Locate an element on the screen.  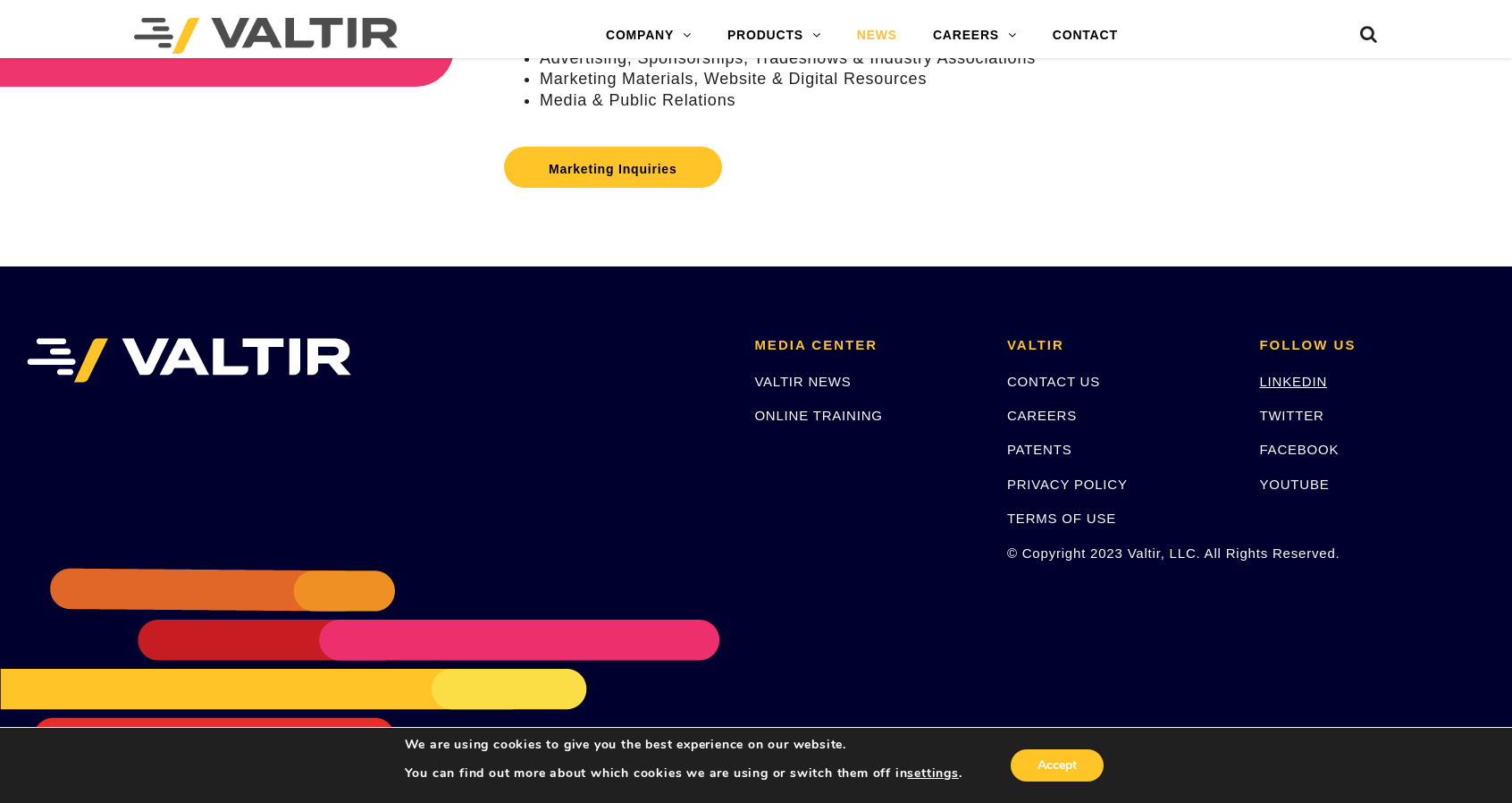
img: Valtir is located at coordinates (265, 36).